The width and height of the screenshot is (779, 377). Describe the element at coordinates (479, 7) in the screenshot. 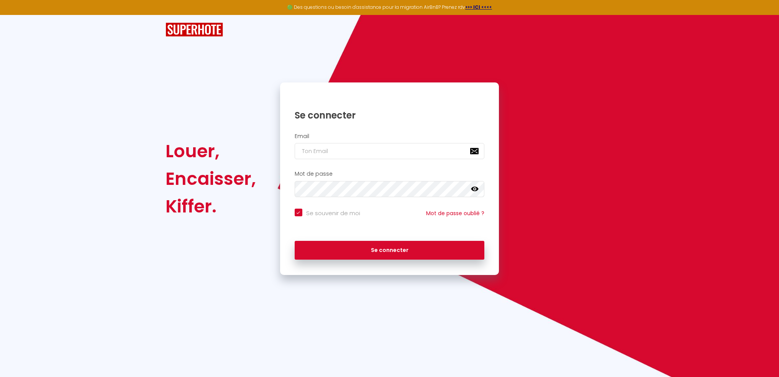

I see `strong: >>> ICI <<<<` at that location.